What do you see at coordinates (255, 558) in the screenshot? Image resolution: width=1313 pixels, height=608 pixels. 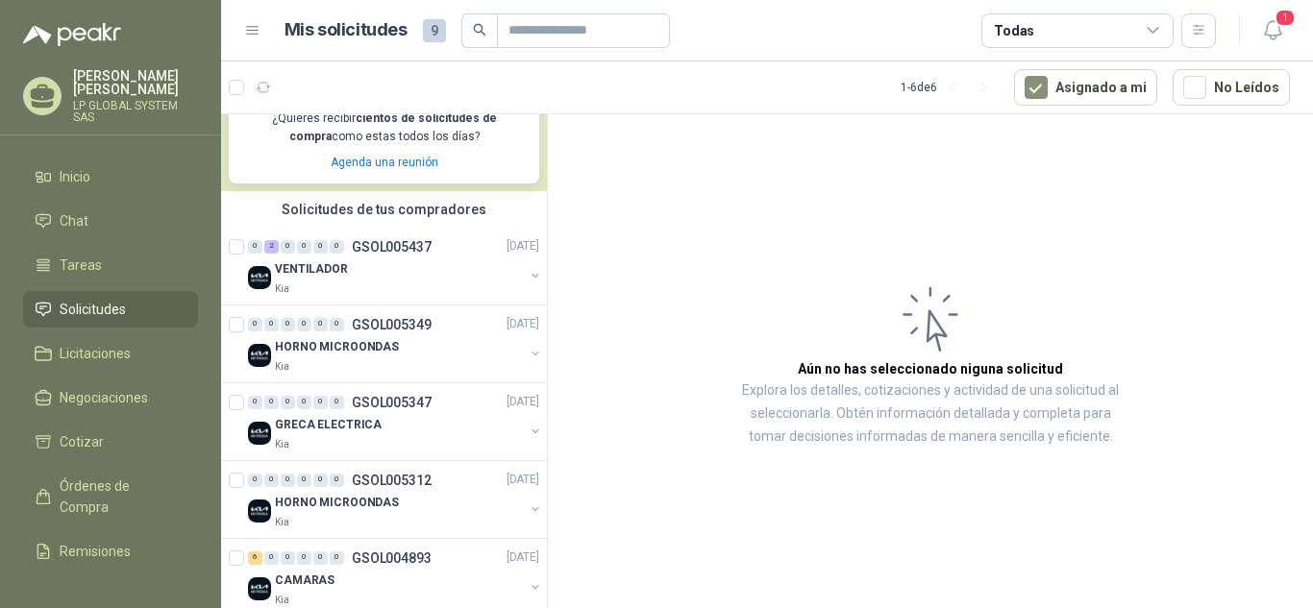 I see `div: 6` at bounding box center [255, 558].